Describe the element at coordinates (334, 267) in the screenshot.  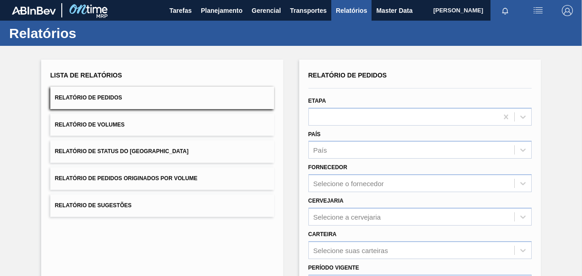
I see `label: Período Vigente` at that location.